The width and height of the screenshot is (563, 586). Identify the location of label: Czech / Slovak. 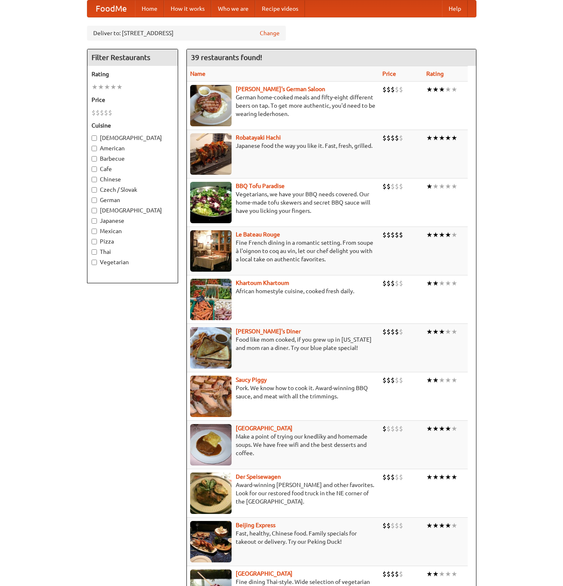
(132, 190).